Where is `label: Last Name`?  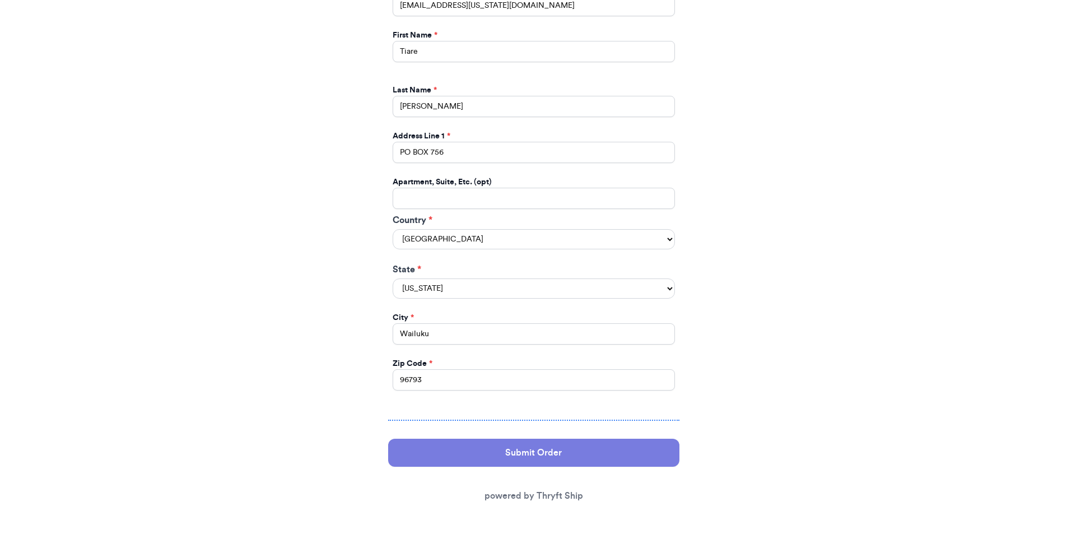
label: Last Name is located at coordinates (415, 90).